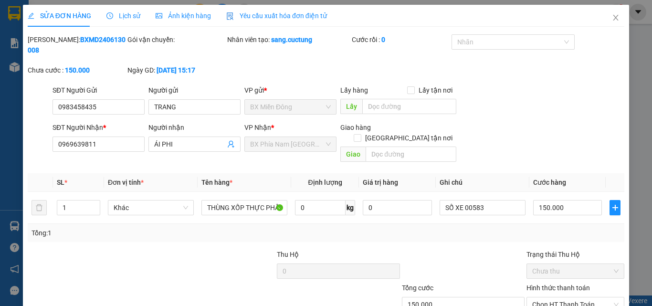 Image resolution: width=652 pixels, height=306 pixels. What do you see at coordinates (353, 154) in the screenshot?
I see `span: Giao` at bounding box center [353, 154].